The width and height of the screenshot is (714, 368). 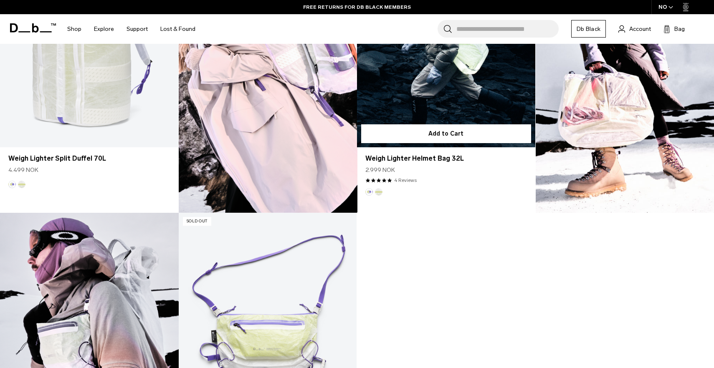 I want to click on span: 4.499 NOK, so click(x=23, y=170).